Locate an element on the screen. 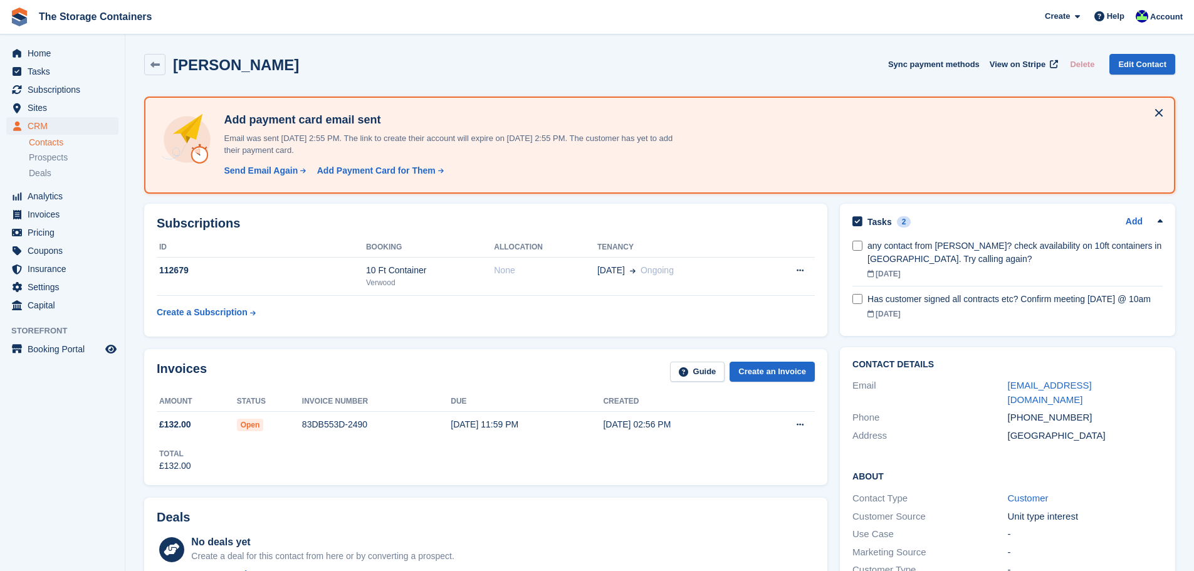 The width and height of the screenshot is (1194, 571). span: Sites is located at coordinates (65, 108).